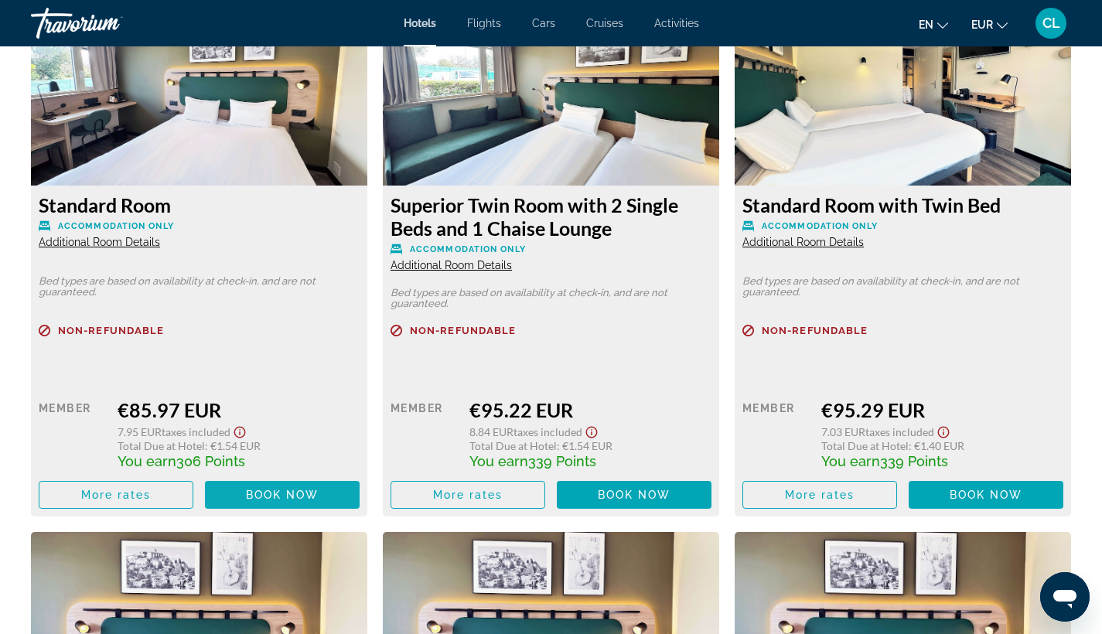 The height and width of the screenshot is (634, 1102). Describe the element at coordinates (139, 432) in the screenshot. I see `span: 7.95 EUR` at that location.